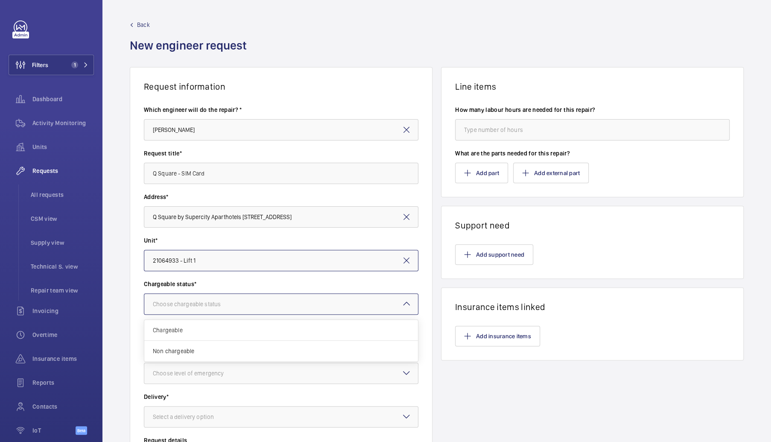 The width and height of the screenshot is (771, 442). Describe the element at coordinates (592, 153) in the screenshot. I see `label: What are the parts needed for this repair?` at that location.